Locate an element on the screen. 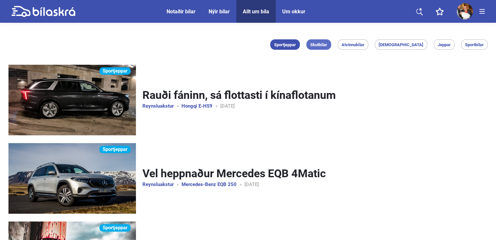 The width and height of the screenshot is (496, 240). span: Atvinnubílar is located at coordinates (353, 45).